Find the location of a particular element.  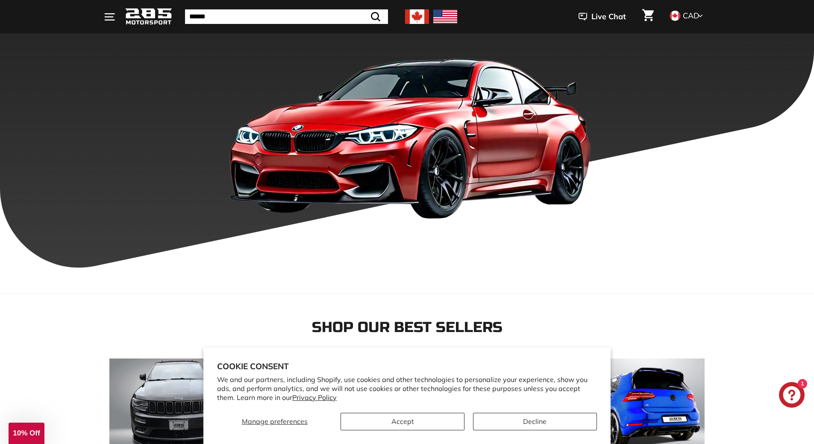

p: We and our partners, including Shopify, use cookies and other technologies to personalize your ex... is located at coordinates (407, 388).